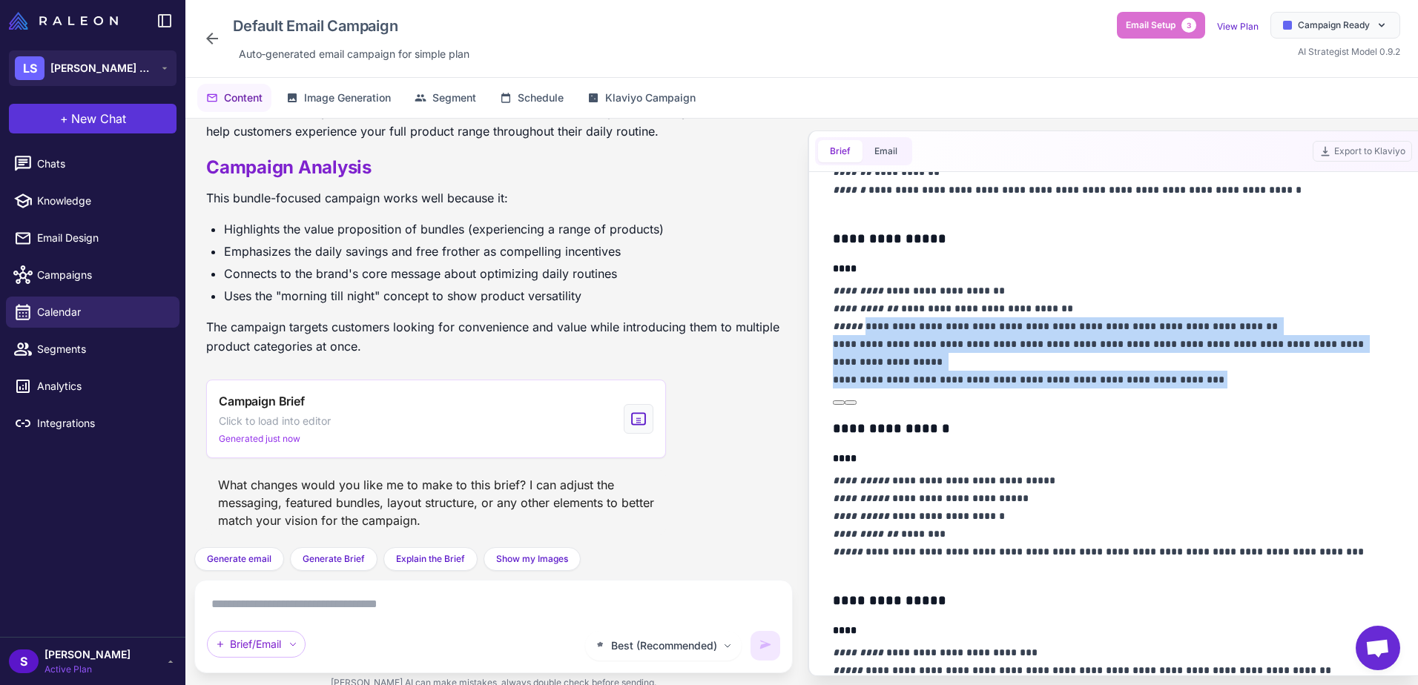 Image resolution: width=1418 pixels, height=685 pixels. What do you see at coordinates (347, 98) in the screenshot?
I see `span: Image Generation` at bounding box center [347, 98].